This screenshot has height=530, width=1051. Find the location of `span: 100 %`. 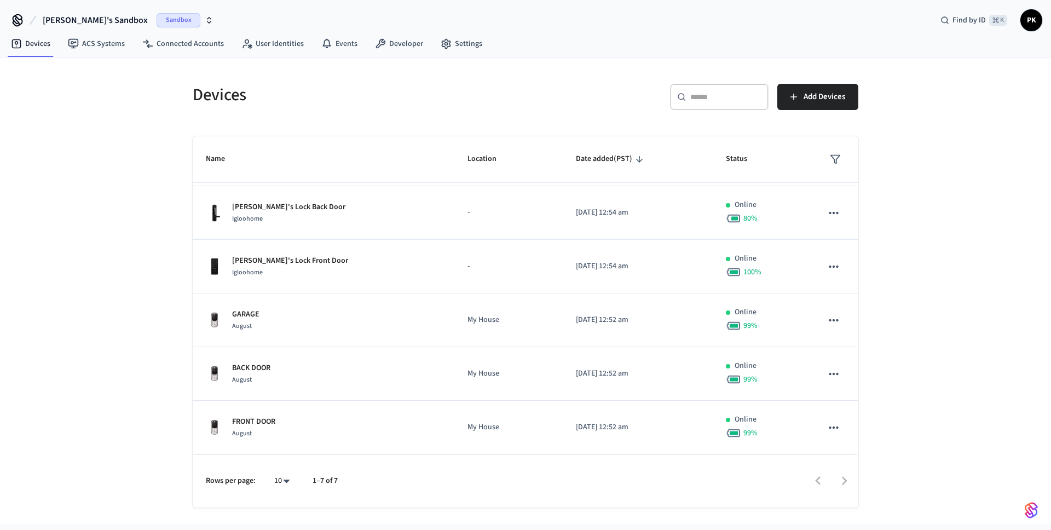

span: 100 % is located at coordinates (752, 272).